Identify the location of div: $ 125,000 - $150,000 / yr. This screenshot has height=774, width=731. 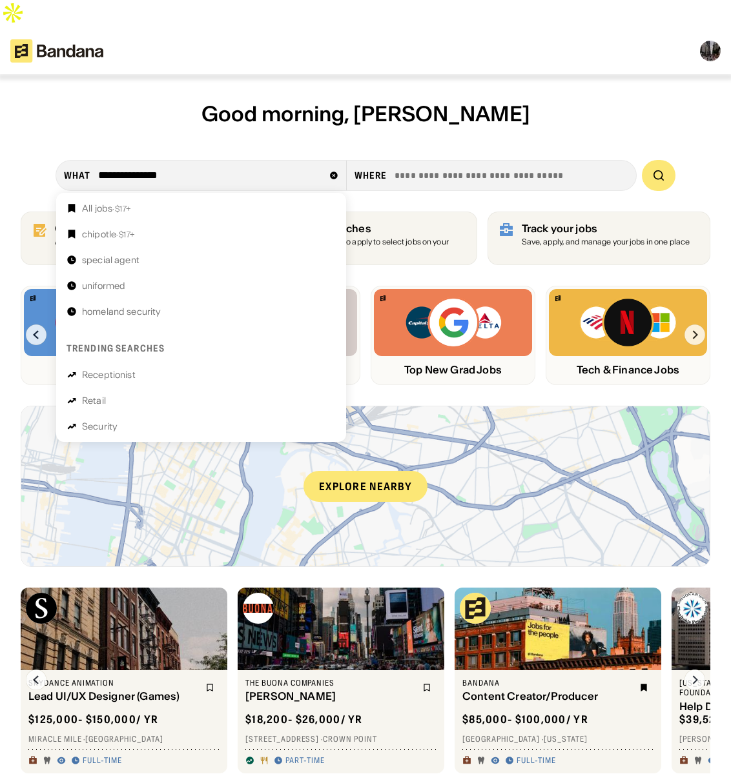
(93, 720).